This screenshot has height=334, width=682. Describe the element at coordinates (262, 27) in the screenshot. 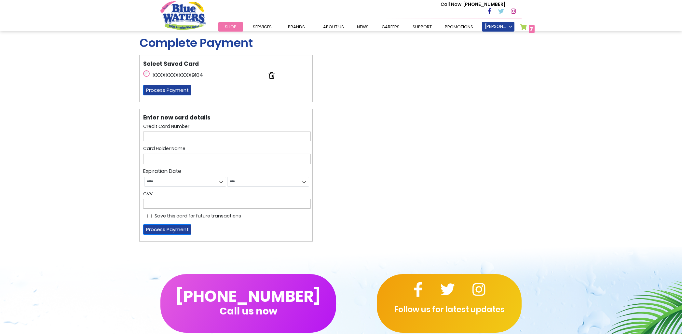

I see `span: Services` at that location.